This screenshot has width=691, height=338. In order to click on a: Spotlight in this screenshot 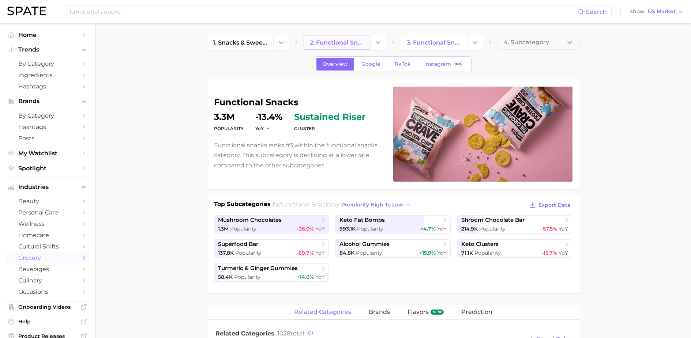, I will do `click(48, 168)`.